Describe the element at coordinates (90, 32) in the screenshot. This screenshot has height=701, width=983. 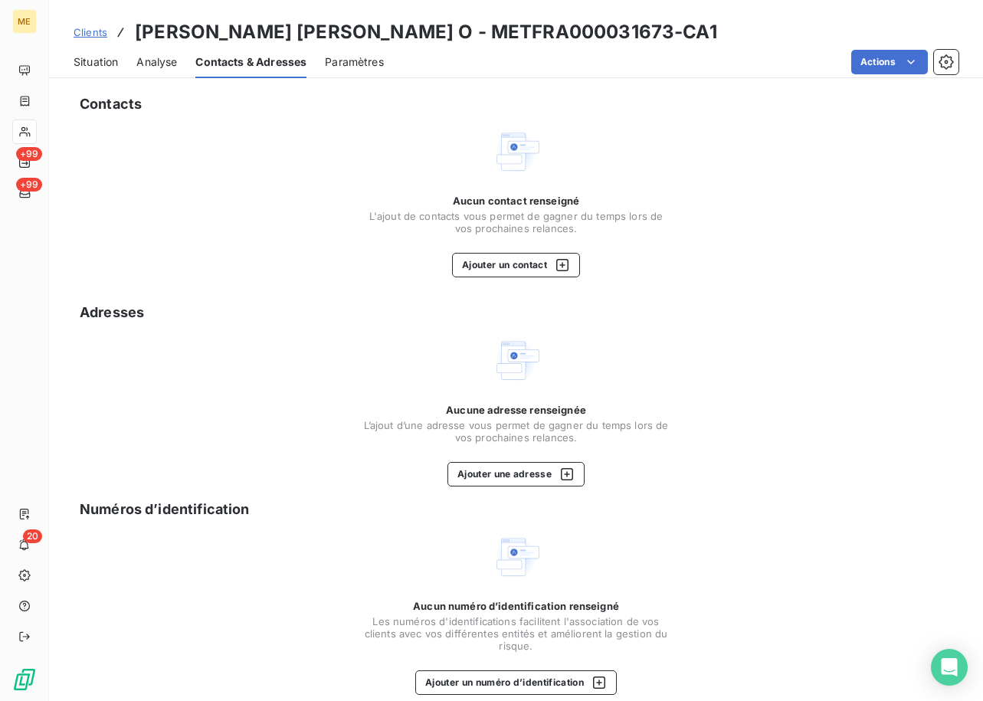
I see `a: Clients` at that location.